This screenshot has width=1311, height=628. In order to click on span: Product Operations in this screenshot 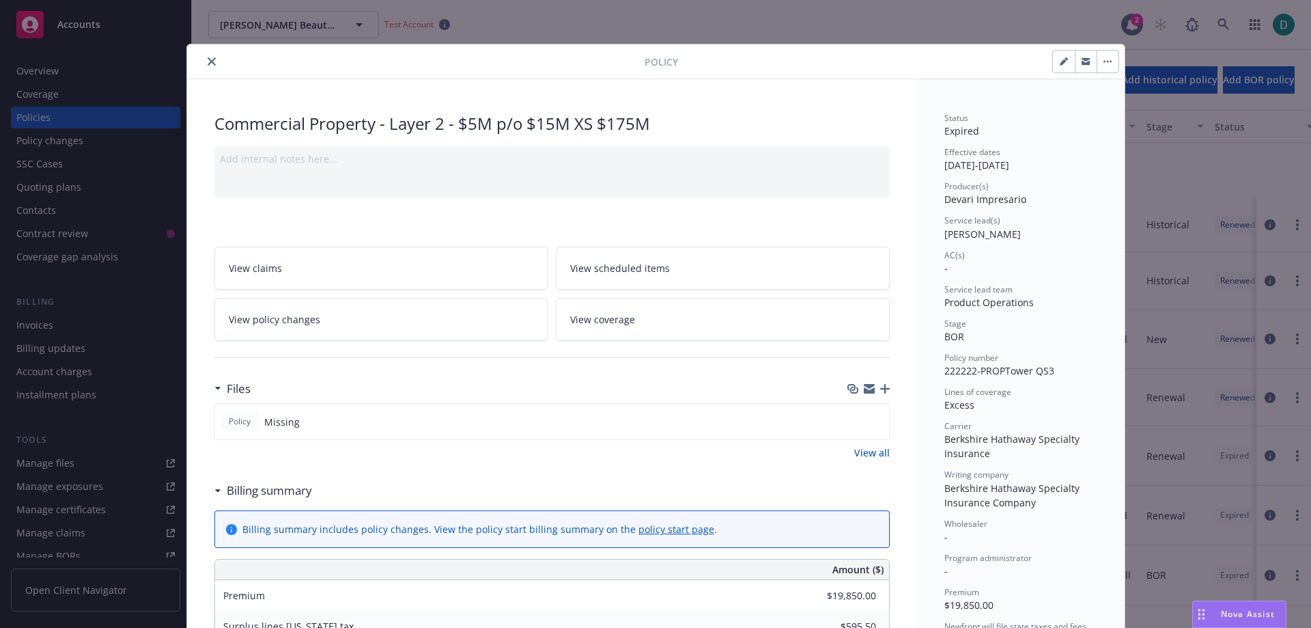, I will do `click(989, 302)`.